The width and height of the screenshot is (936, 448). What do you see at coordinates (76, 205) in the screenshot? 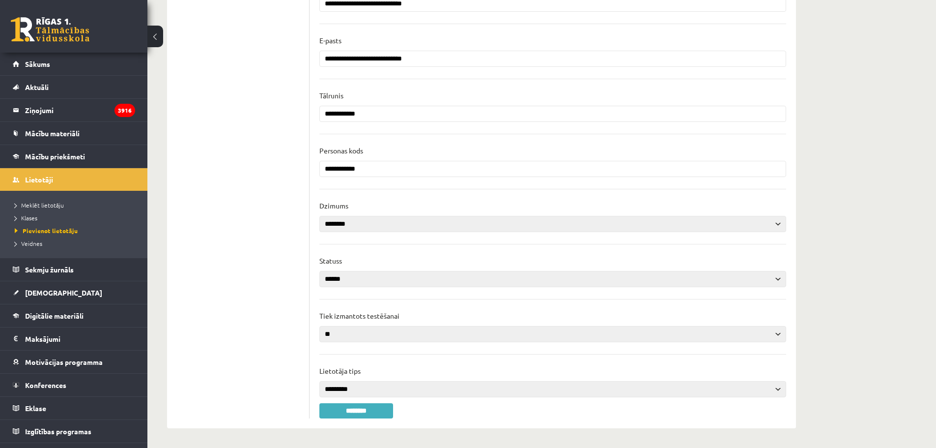
I see `a: Meklēt lietotāju` at bounding box center [76, 205].